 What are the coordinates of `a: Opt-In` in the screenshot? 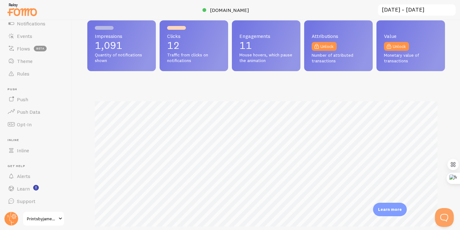 It's located at (36, 124).